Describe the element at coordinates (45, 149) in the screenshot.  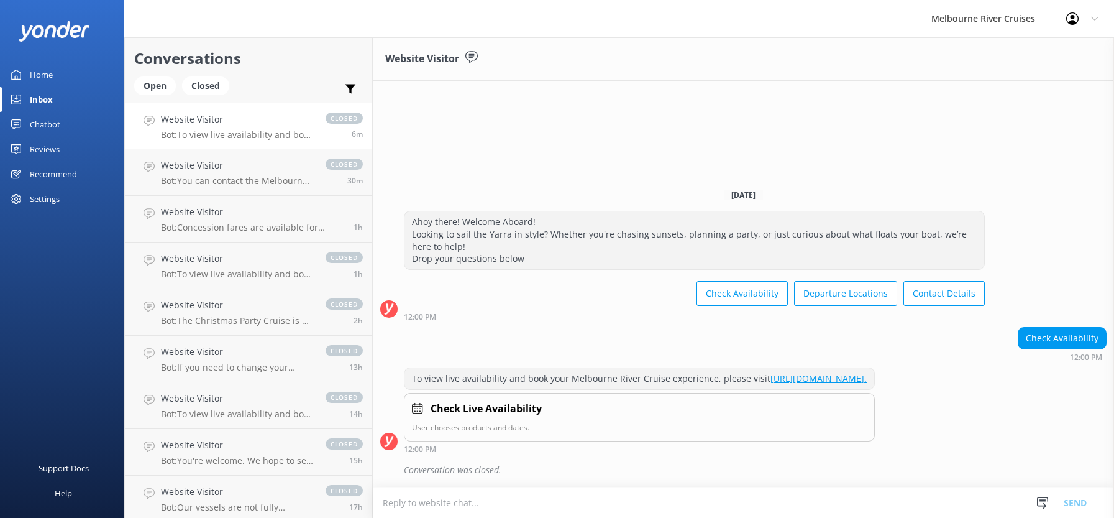
I see `div: Reviews` at that location.